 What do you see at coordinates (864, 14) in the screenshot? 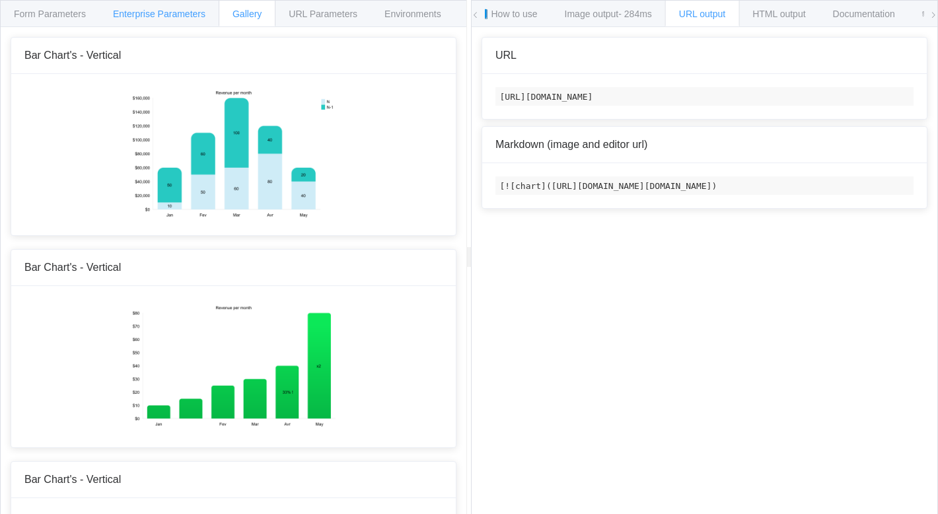
I see `span: Documentation` at bounding box center [864, 14].